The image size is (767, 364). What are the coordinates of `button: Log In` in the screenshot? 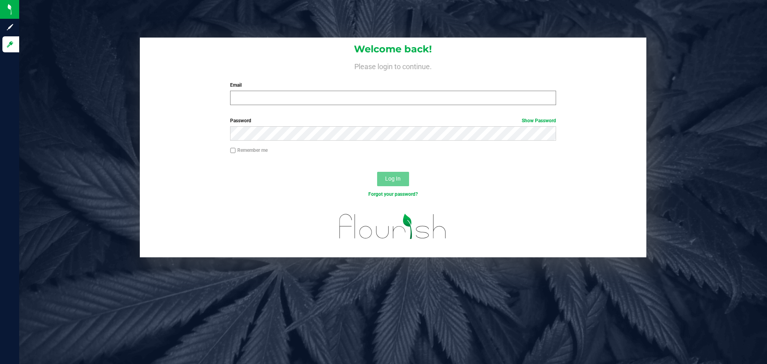 It's located at (393, 179).